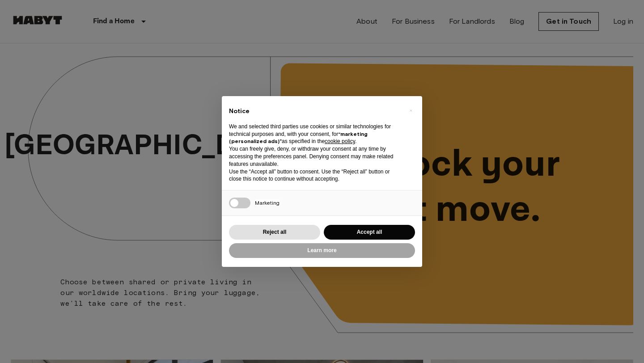 The image size is (644, 363). I want to click on button: Learn more, so click(322, 250).